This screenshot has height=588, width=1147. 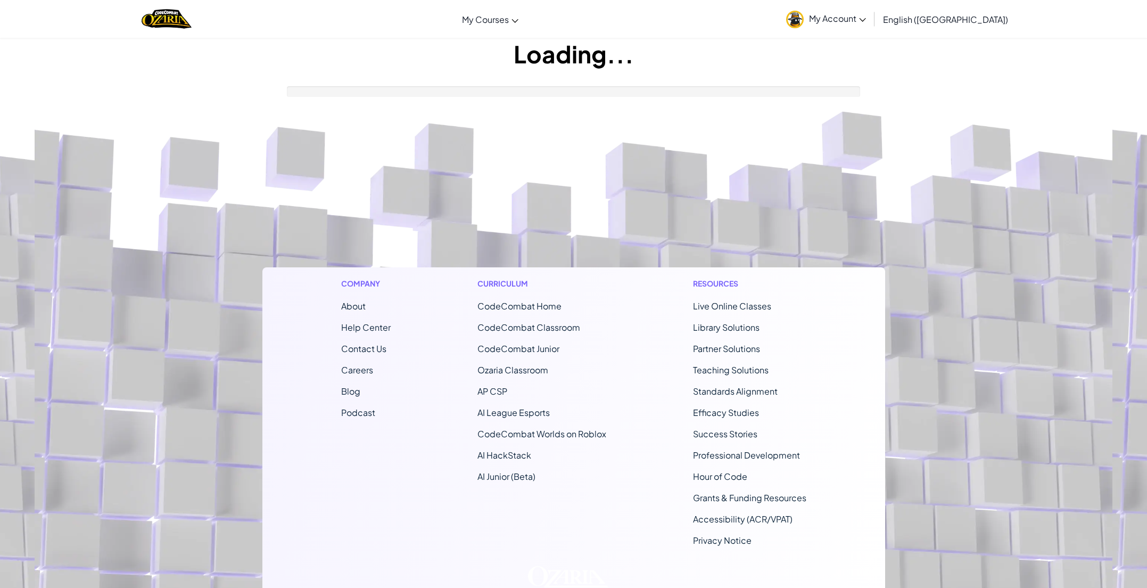 I want to click on span: My Courses, so click(x=485, y=19).